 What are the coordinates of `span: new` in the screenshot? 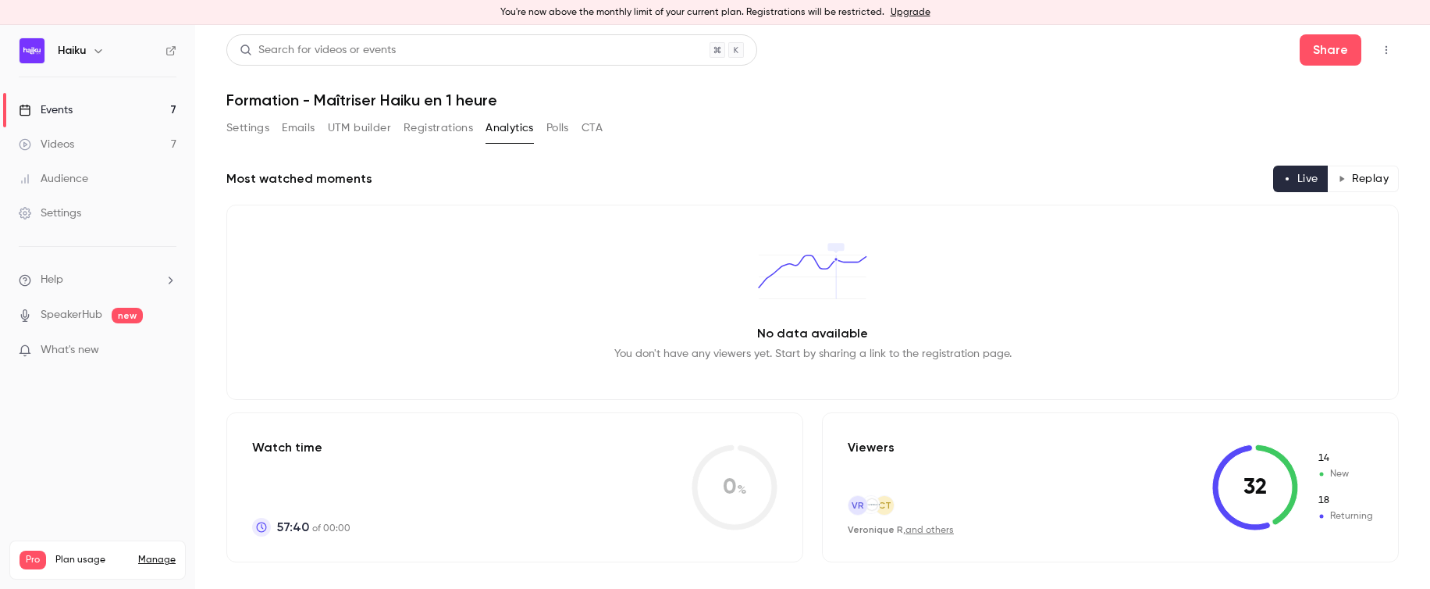 It's located at (127, 315).